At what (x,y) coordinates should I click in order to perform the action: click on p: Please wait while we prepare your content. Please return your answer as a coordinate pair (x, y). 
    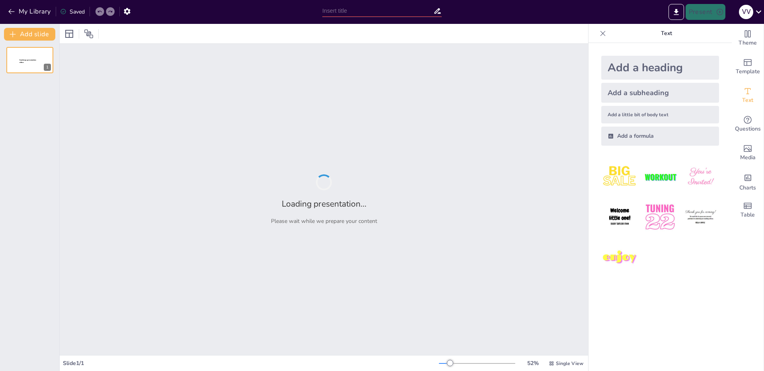
    Looking at the image, I should click on (324, 221).